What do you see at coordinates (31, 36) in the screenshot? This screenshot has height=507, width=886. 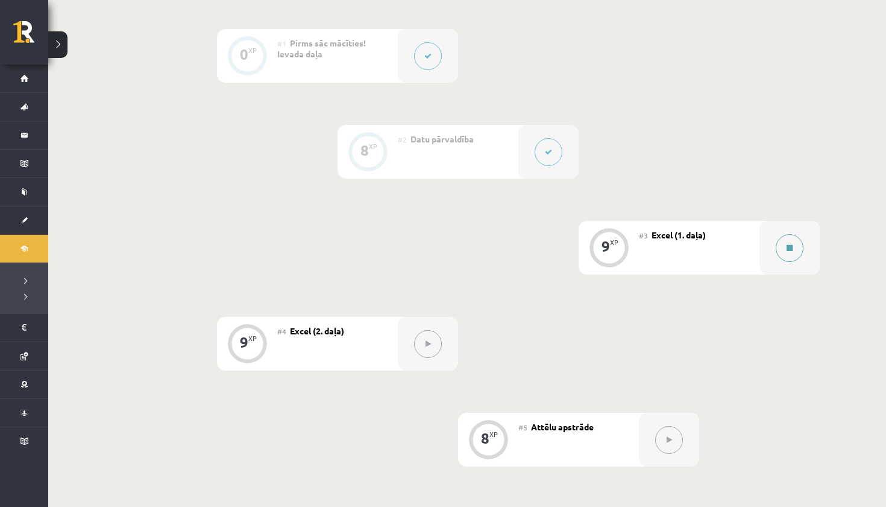 I see `a: Rīgas 1. Tālmācības vidusskola` at bounding box center [31, 36].